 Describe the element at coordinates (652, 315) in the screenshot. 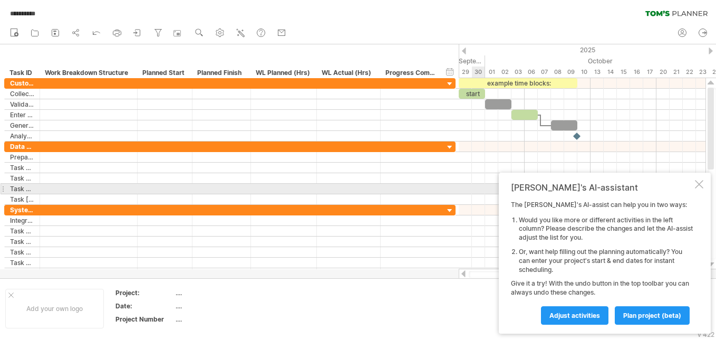

I see `a: plan project (beta)` at that location.